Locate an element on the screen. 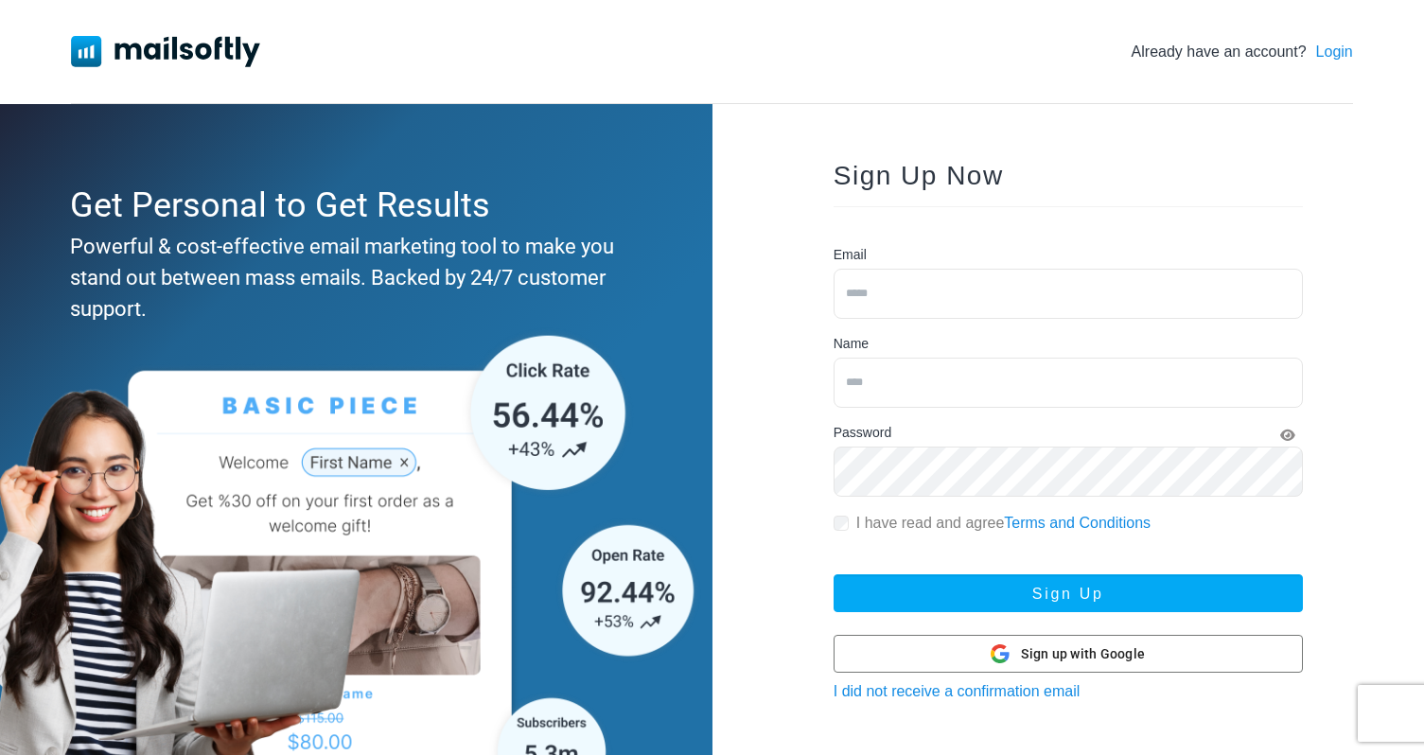 This screenshot has height=755, width=1424. a: Login is located at coordinates (1335, 52).